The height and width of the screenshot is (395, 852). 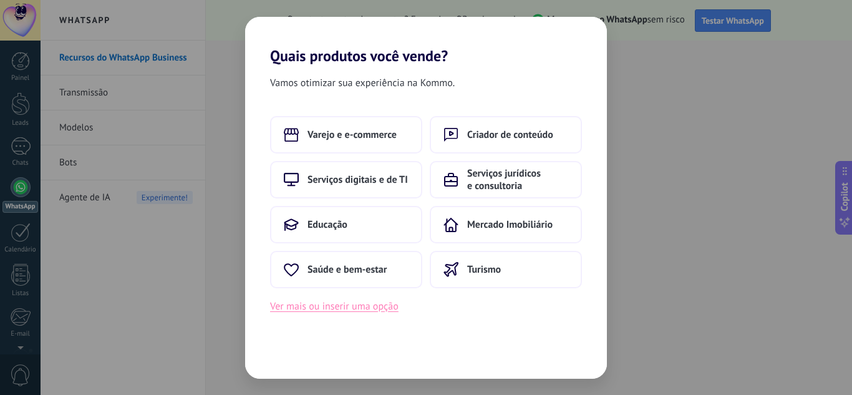 What do you see at coordinates (346, 180) in the screenshot?
I see `button: Serviços digitais e de TI` at bounding box center [346, 180].